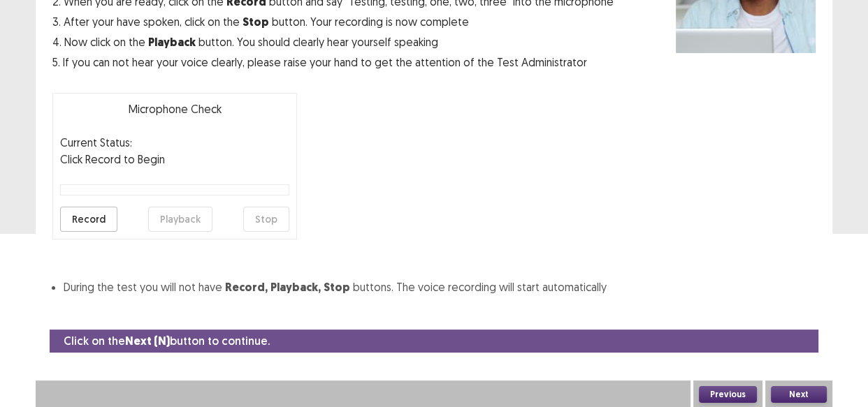 Image resolution: width=868 pixels, height=407 pixels. What do you see at coordinates (147, 341) in the screenshot?
I see `strong: Next (N)` at bounding box center [147, 341].